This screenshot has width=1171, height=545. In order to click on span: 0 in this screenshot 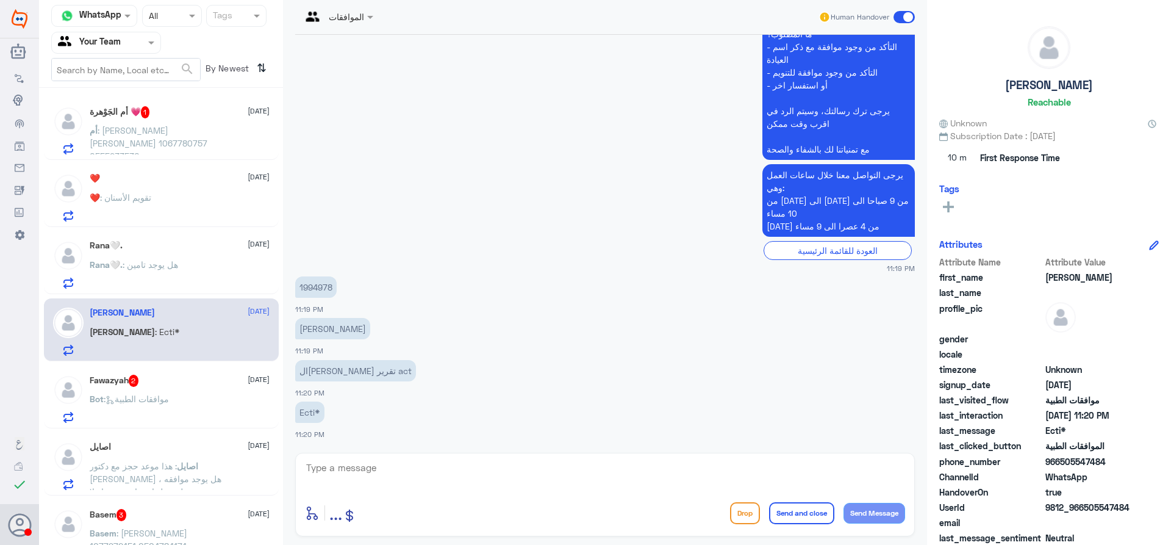, I will do `click(1089, 537)`.